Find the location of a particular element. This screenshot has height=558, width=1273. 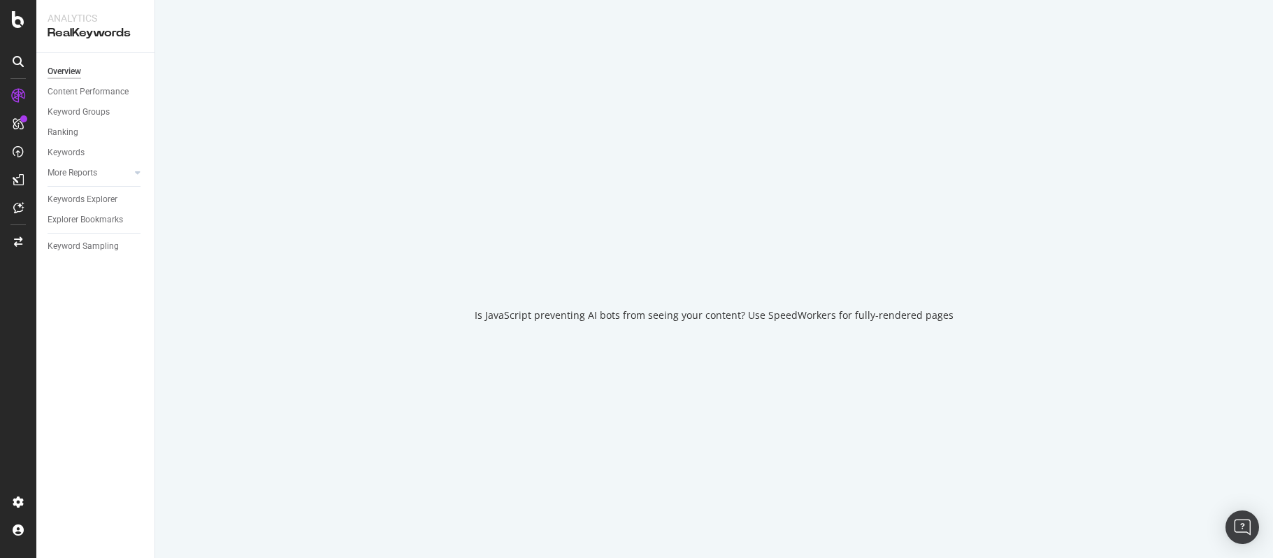

a: Keywords Explorer is located at coordinates (96, 199).